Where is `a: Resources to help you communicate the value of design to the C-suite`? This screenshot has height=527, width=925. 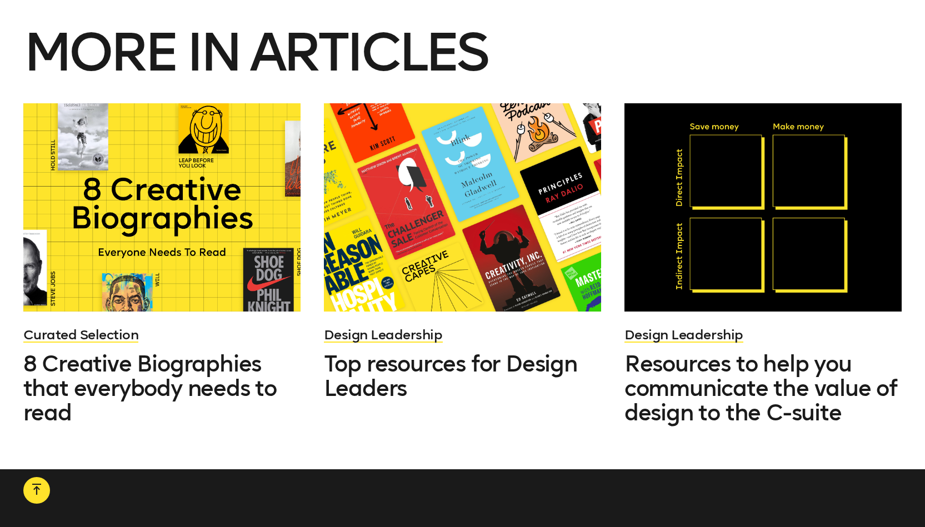
a: Resources to help you communicate the value of design to the C-suite is located at coordinates (763, 388).